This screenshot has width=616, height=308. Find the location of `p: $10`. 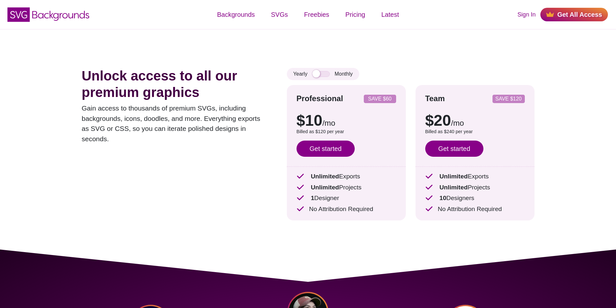

p: $10 is located at coordinates (347, 121).